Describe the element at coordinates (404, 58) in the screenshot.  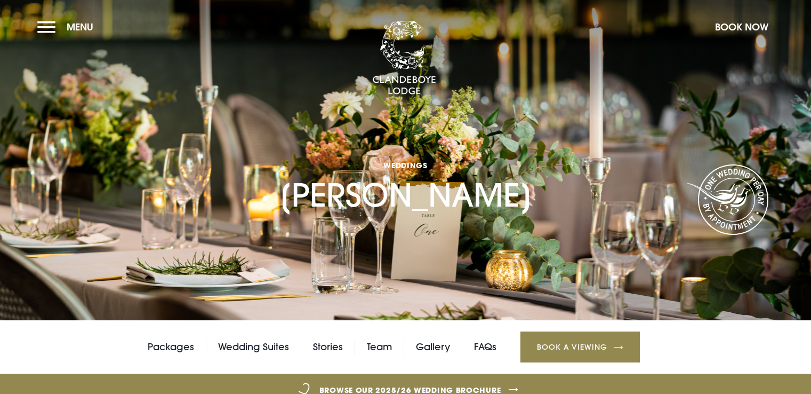
I see `img: Clandeboye Lodge` at that location.